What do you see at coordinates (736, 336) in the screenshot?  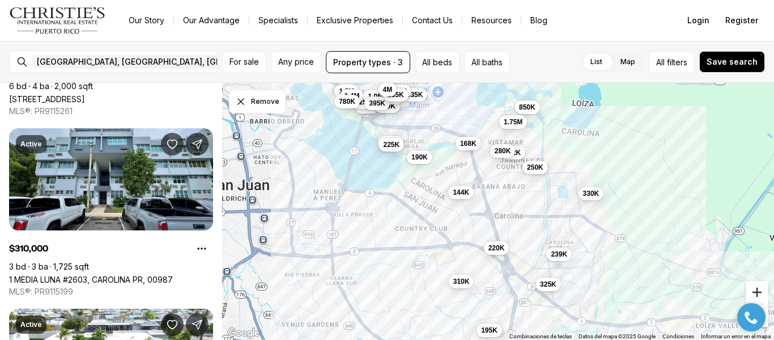 I see `a: Informar un error en el mapa` at bounding box center [736, 336].